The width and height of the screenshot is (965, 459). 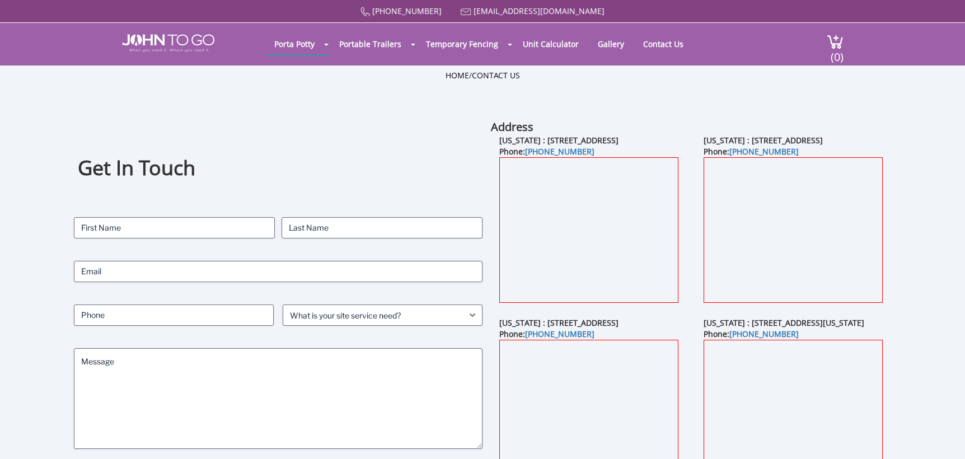 I want to click on span: (0), so click(x=837, y=52).